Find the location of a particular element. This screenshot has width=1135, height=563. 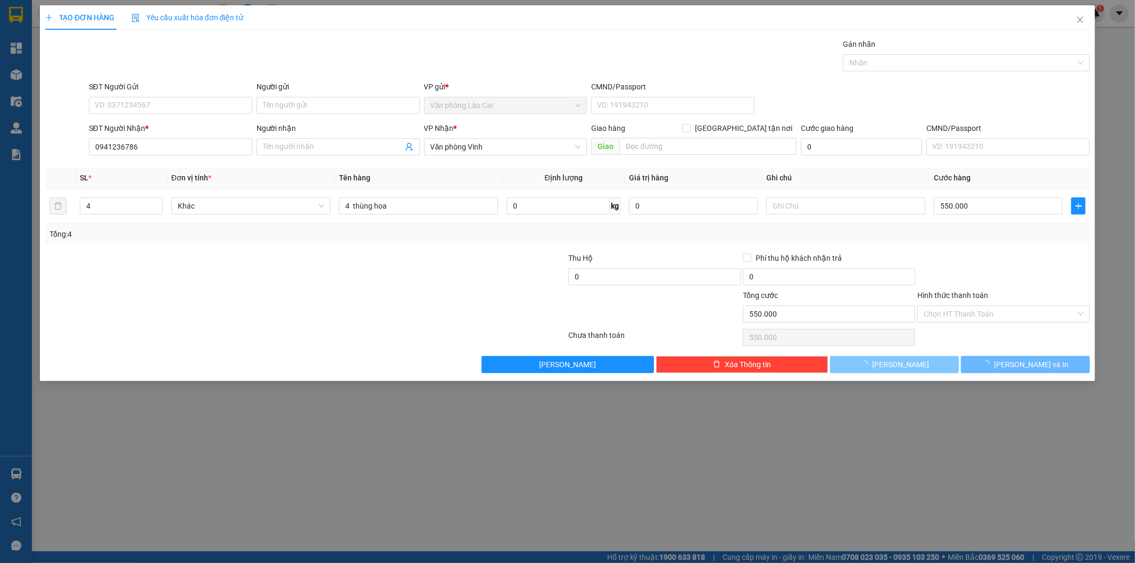

span: delete is located at coordinates (717, 365).